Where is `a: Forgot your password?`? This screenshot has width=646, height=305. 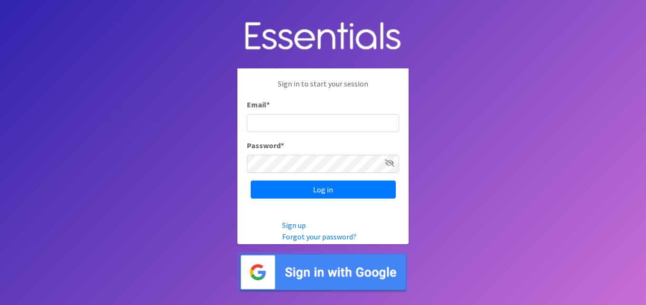 a: Forgot your password? is located at coordinates (319, 237).